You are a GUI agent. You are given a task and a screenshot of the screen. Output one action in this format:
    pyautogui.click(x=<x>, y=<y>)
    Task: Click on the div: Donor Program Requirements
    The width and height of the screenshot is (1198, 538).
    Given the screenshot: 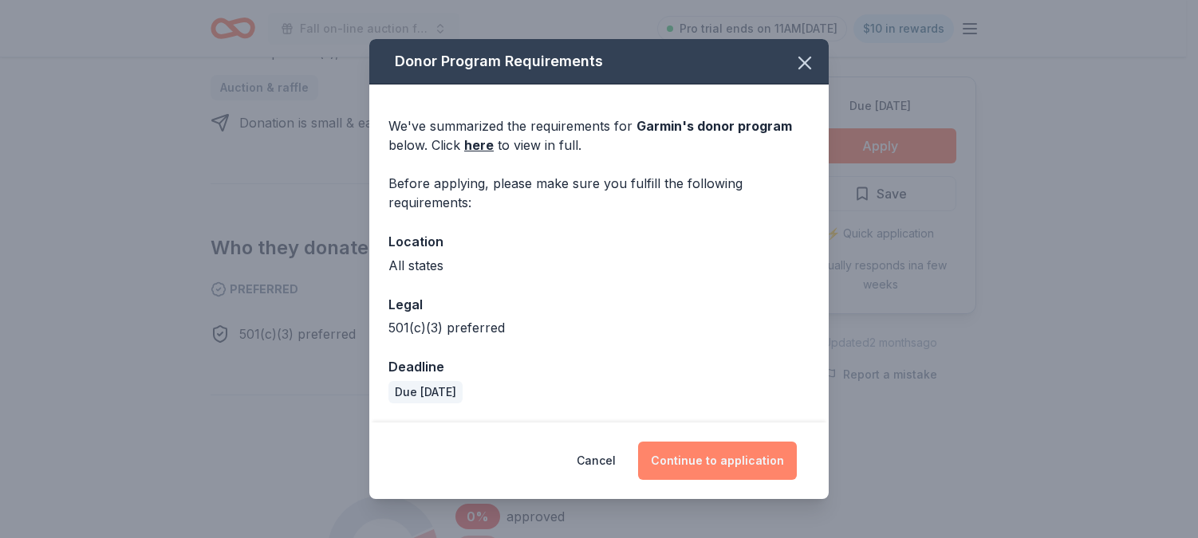 What is the action you would take?
    pyautogui.click(x=599, y=61)
    